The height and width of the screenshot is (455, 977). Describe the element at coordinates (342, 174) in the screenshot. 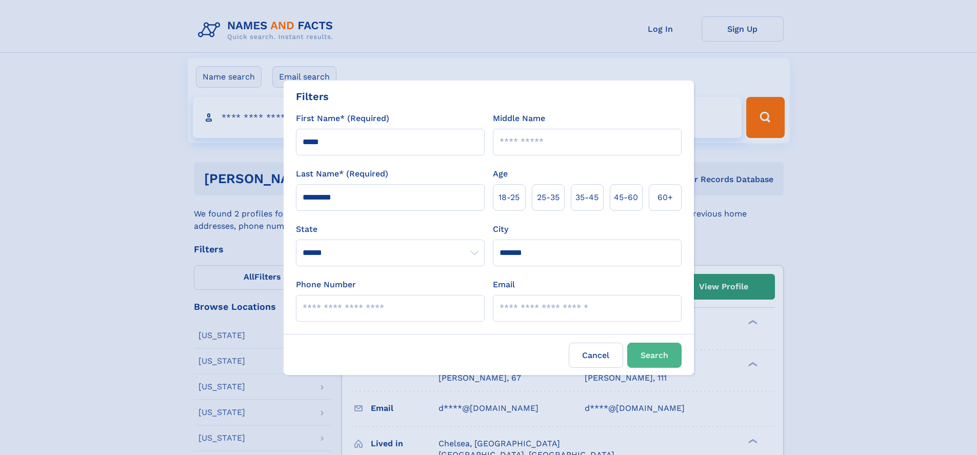

I see `label: Last Name* (Required)` at that location.